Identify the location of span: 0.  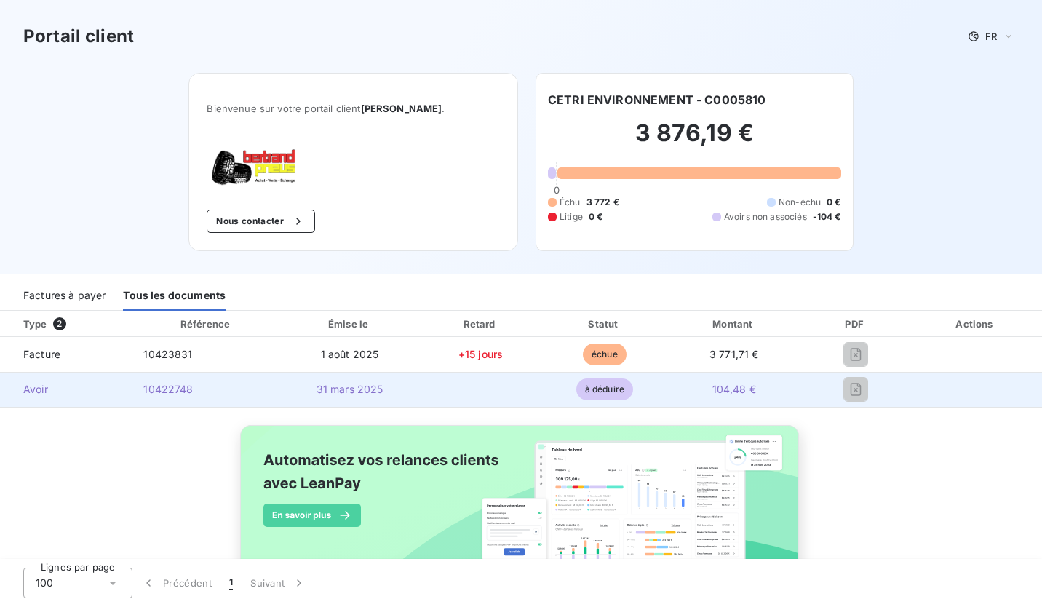
(557, 190).